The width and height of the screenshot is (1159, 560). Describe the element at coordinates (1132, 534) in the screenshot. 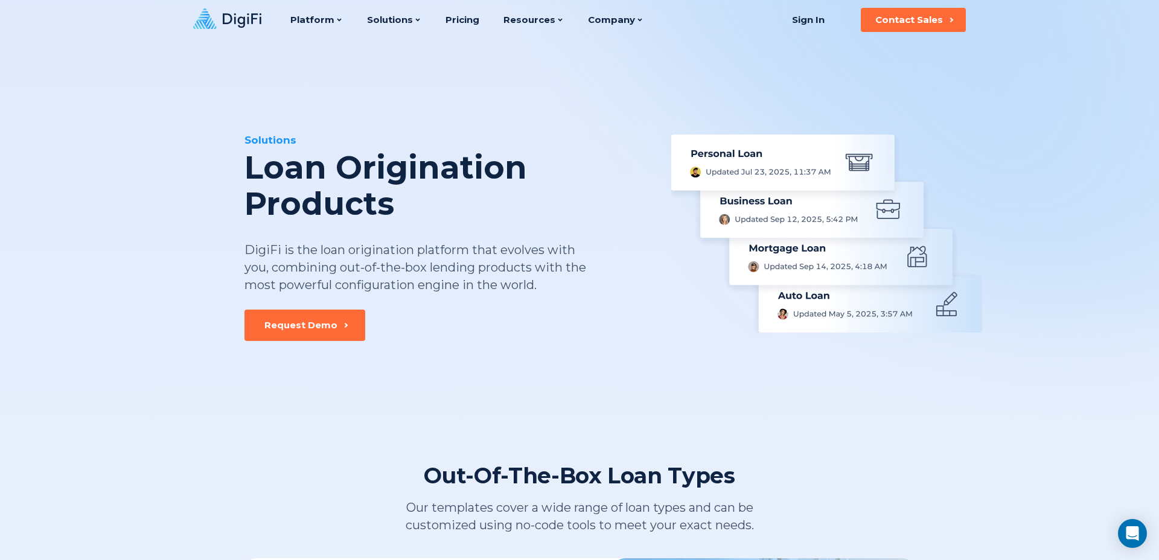

I see `div: Open Intercom Messenger` at that location.